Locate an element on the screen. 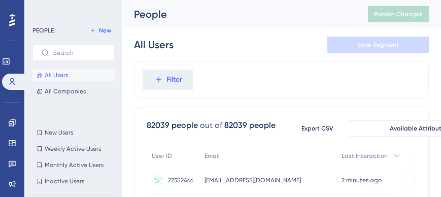 Image resolution: width=441 pixels, height=197 pixels. time: 2 minutes ago is located at coordinates (361, 180).